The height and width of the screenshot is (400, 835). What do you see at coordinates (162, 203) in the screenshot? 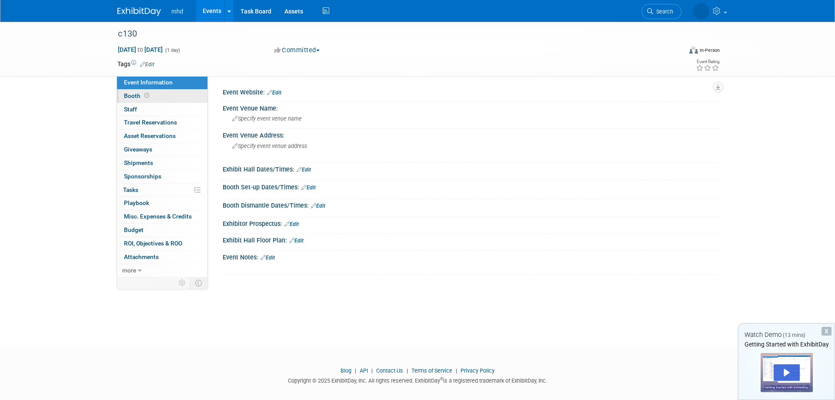
I see `a: Playbook` at bounding box center [162, 203].